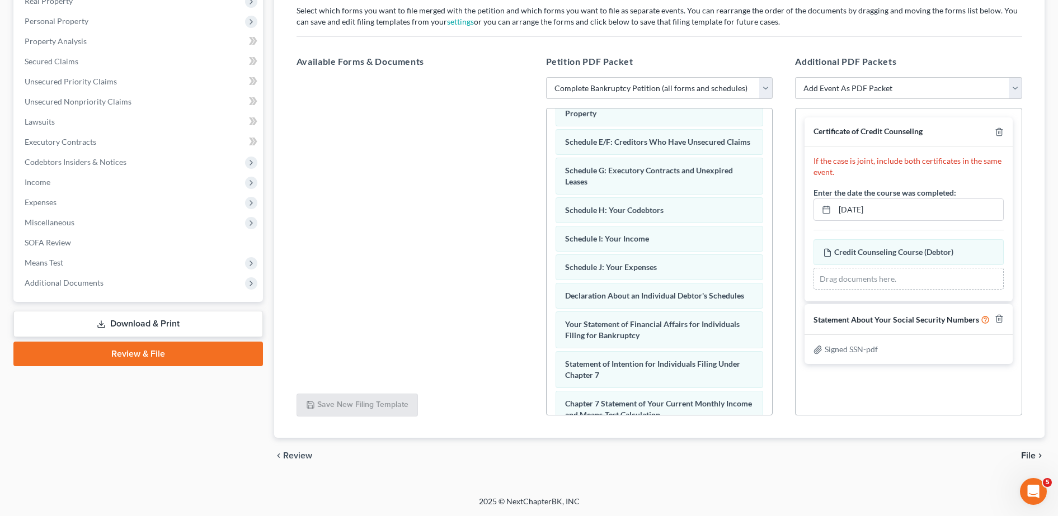  I want to click on a: SOFA Review, so click(139, 243).